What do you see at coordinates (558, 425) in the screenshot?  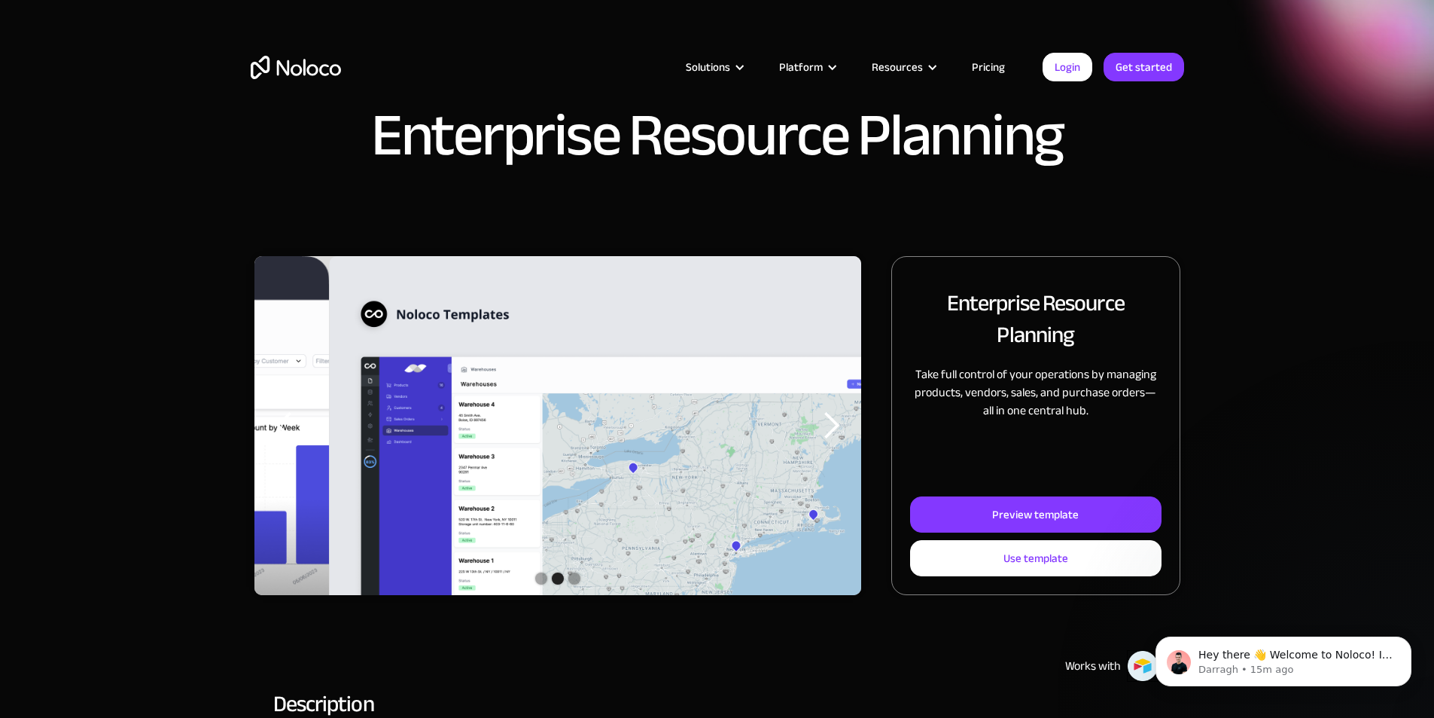 I see `div: carousel` at bounding box center [558, 425].